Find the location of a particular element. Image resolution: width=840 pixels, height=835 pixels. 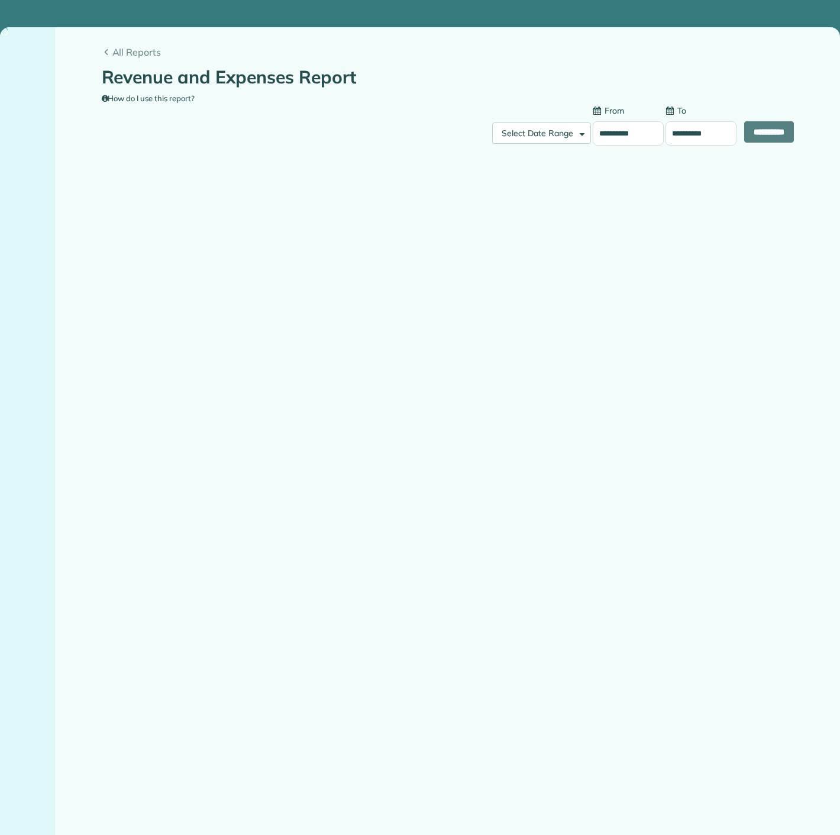

h1: Revenue and Expenses Report is located at coordinates (443, 77).